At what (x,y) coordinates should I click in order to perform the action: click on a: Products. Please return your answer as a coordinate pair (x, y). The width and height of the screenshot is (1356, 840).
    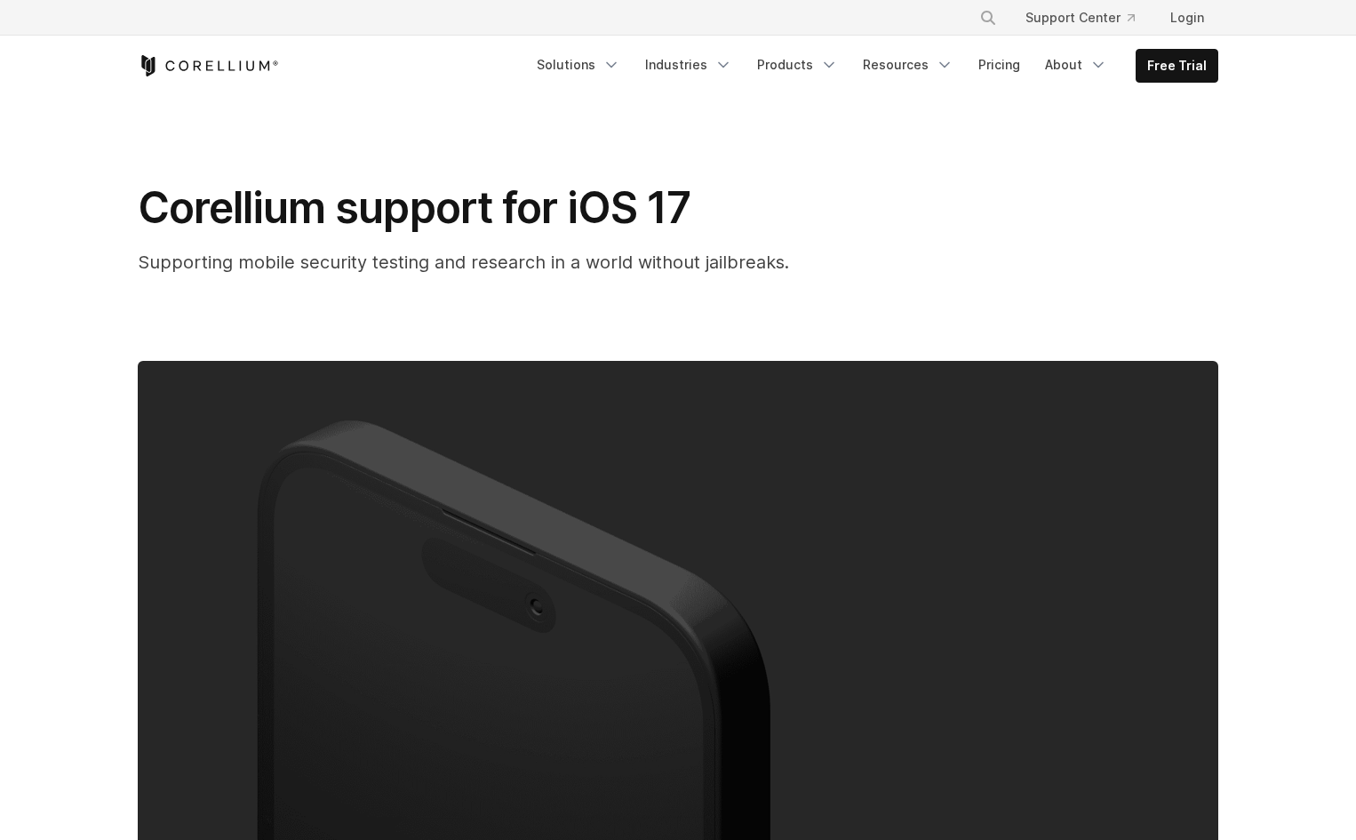
    Looking at the image, I should click on (797, 65).